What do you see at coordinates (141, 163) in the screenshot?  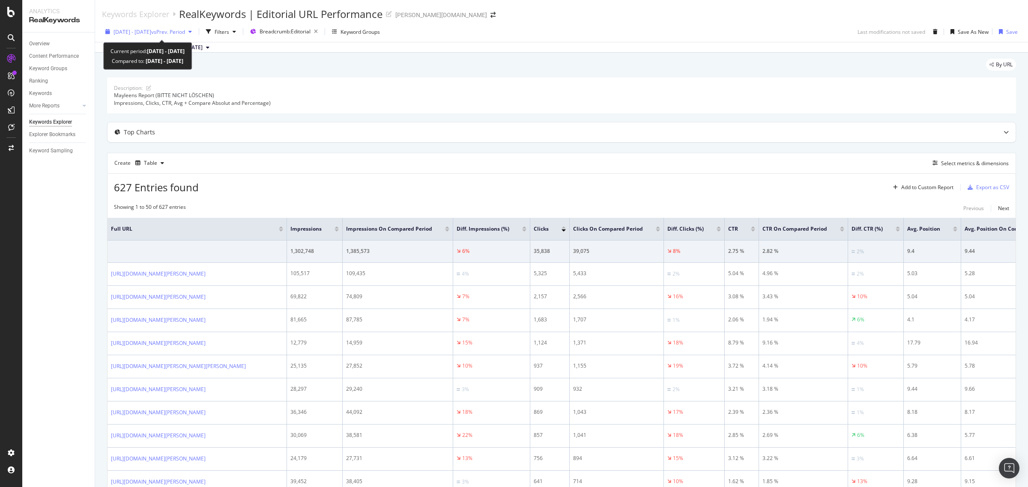 I see `div: Create` at bounding box center [141, 163].